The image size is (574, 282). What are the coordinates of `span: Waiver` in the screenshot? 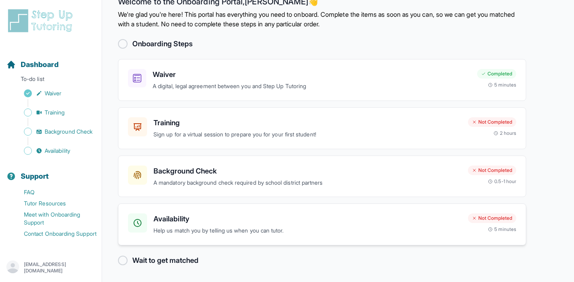 It's located at (53, 93).